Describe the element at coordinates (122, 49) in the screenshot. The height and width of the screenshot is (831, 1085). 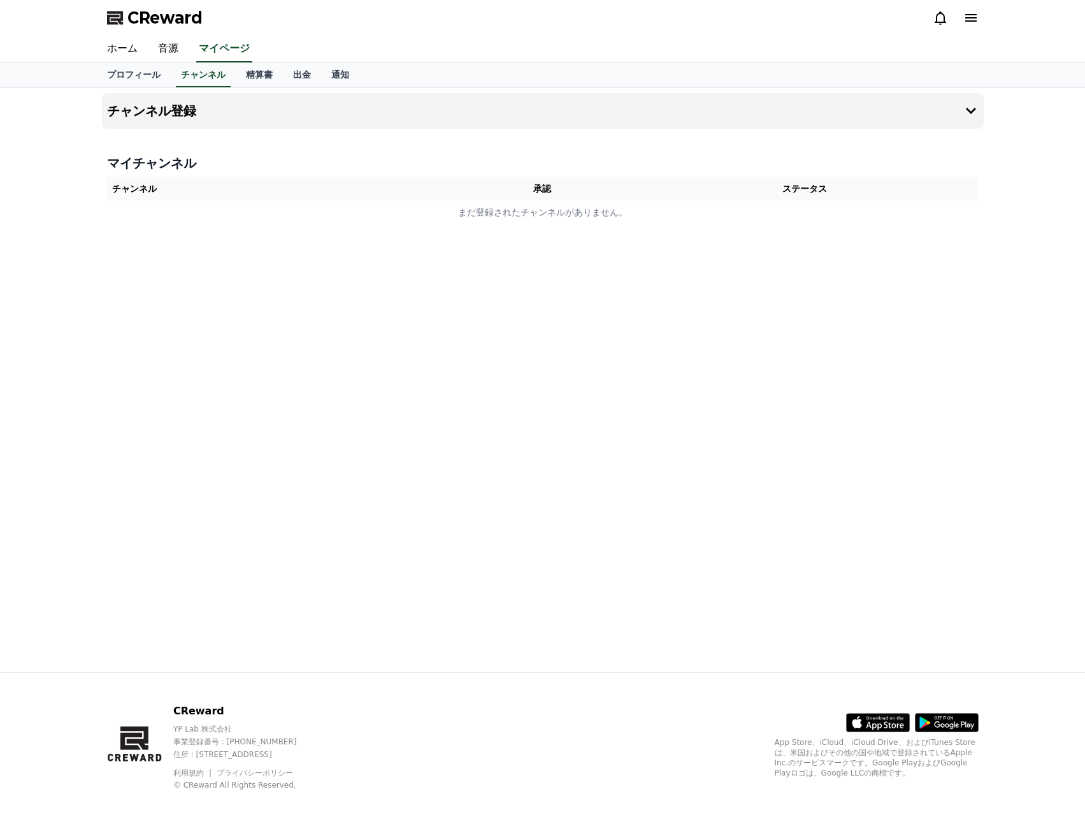
I see `a: ホーム` at that location.